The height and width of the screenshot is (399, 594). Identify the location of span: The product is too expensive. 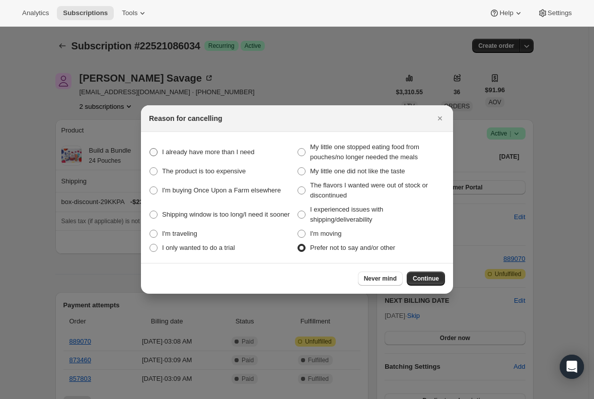
(204, 171).